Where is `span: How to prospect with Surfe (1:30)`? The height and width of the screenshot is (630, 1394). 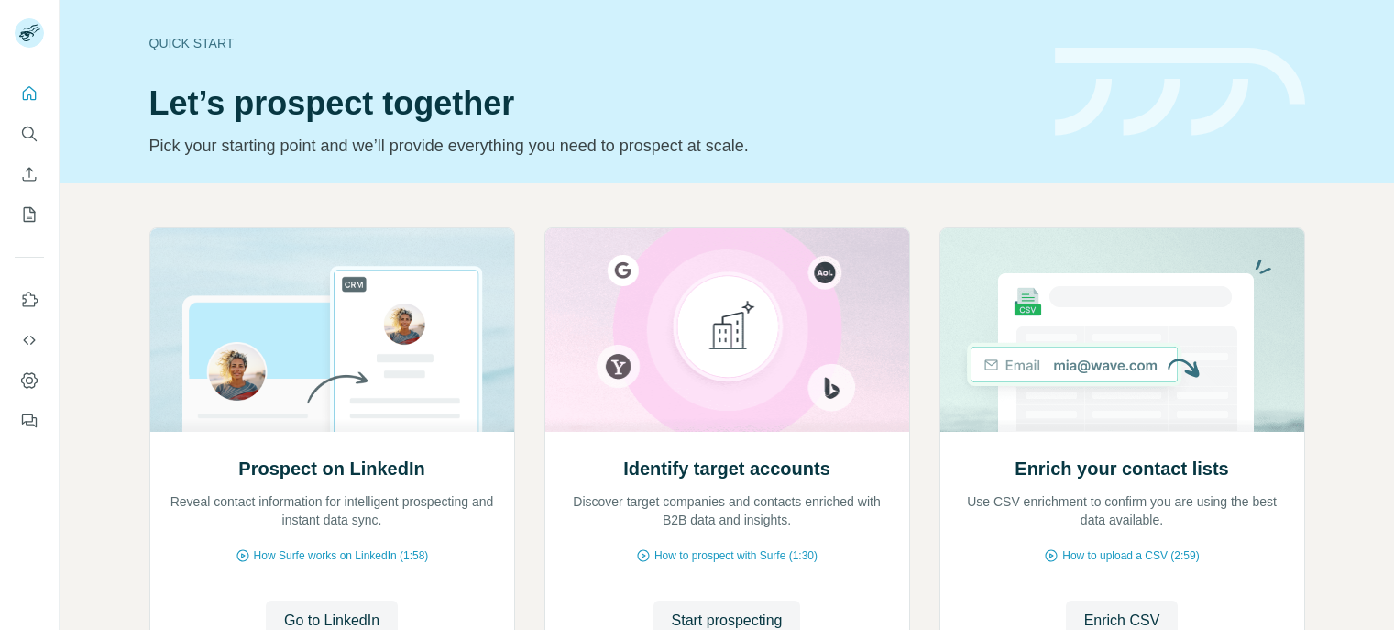
span: How to prospect with Surfe (1:30) is located at coordinates (736, 555).